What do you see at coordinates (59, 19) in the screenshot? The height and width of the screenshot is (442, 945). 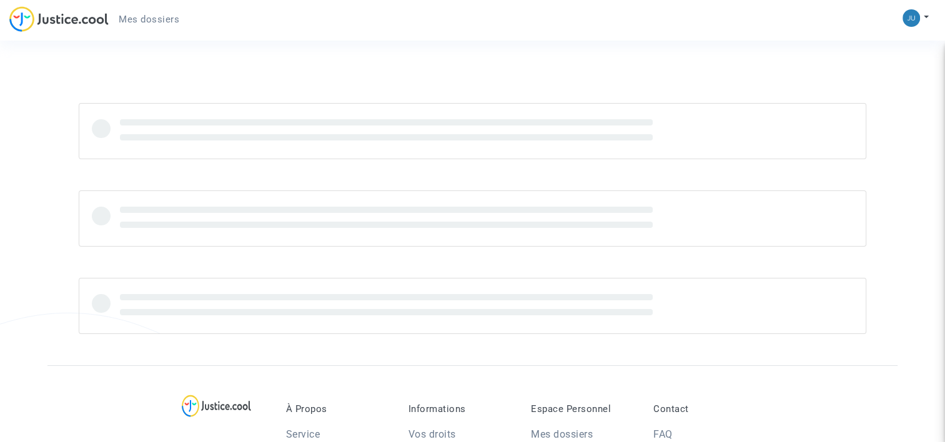 I see `img: jc-logo.svg` at bounding box center [59, 19].